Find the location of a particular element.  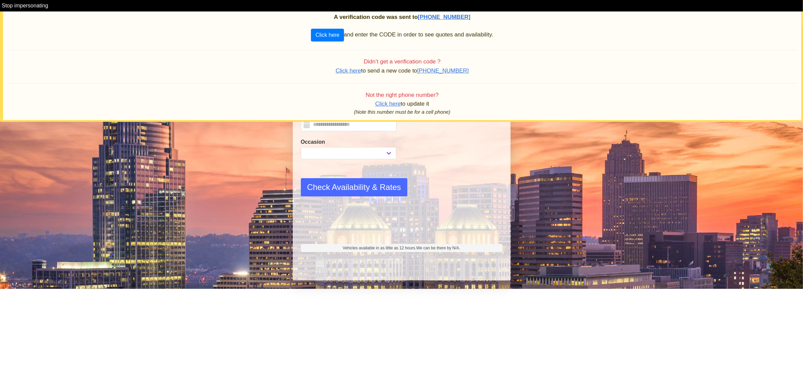

span: Check Availability & Rates is located at coordinates (354, 187).